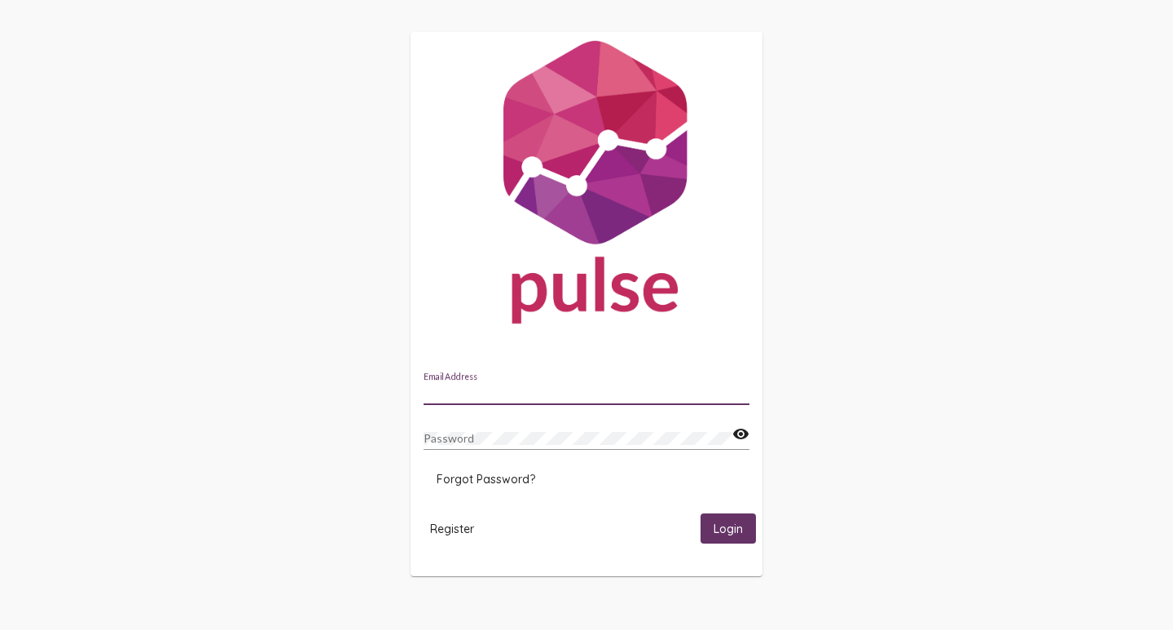  What do you see at coordinates (728, 529) in the screenshot?
I see `span: Login` at bounding box center [728, 529].